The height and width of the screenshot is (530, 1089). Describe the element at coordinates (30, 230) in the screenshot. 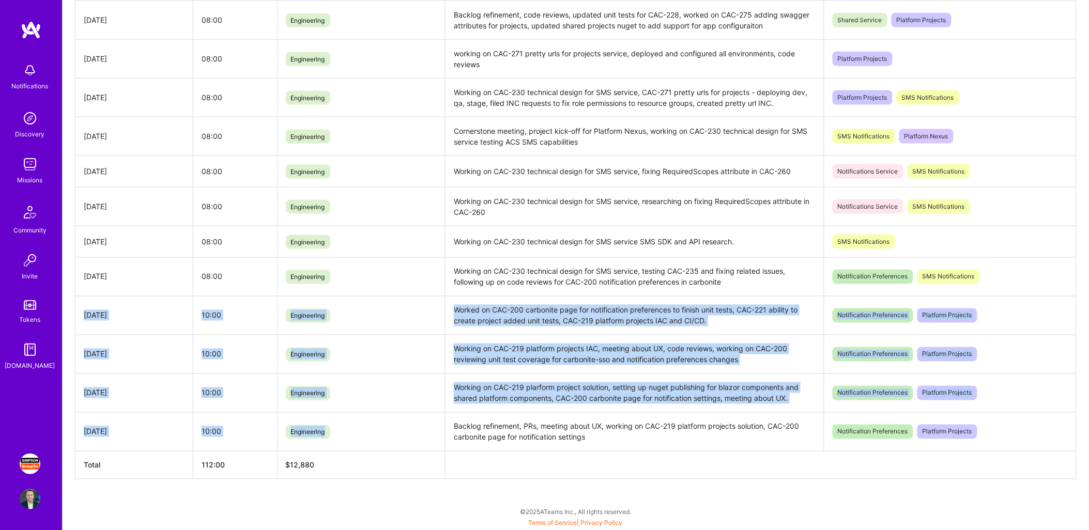

I see `div: Community` at that location.